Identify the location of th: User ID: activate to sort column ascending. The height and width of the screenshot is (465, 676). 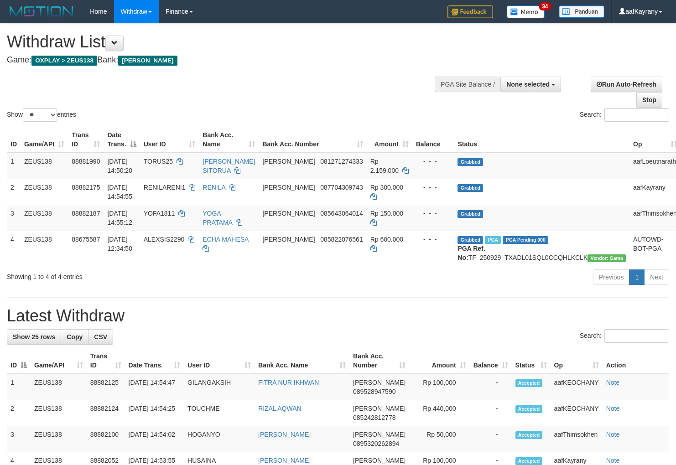
(170, 140).